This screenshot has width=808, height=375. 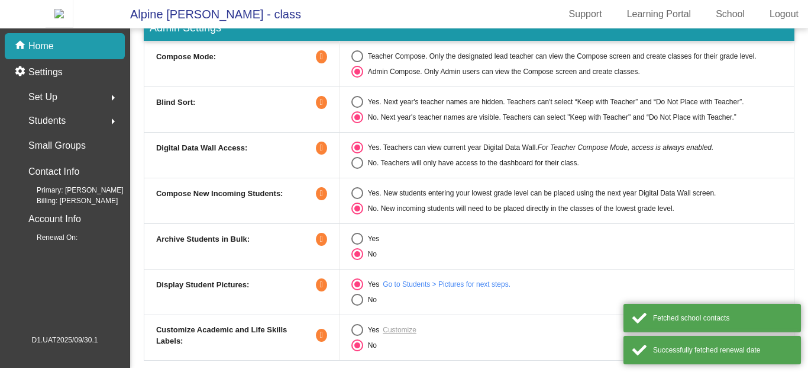 What do you see at coordinates (784, 14) in the screenshot?
I see `a: Logout` at bounding box center [784, 14].